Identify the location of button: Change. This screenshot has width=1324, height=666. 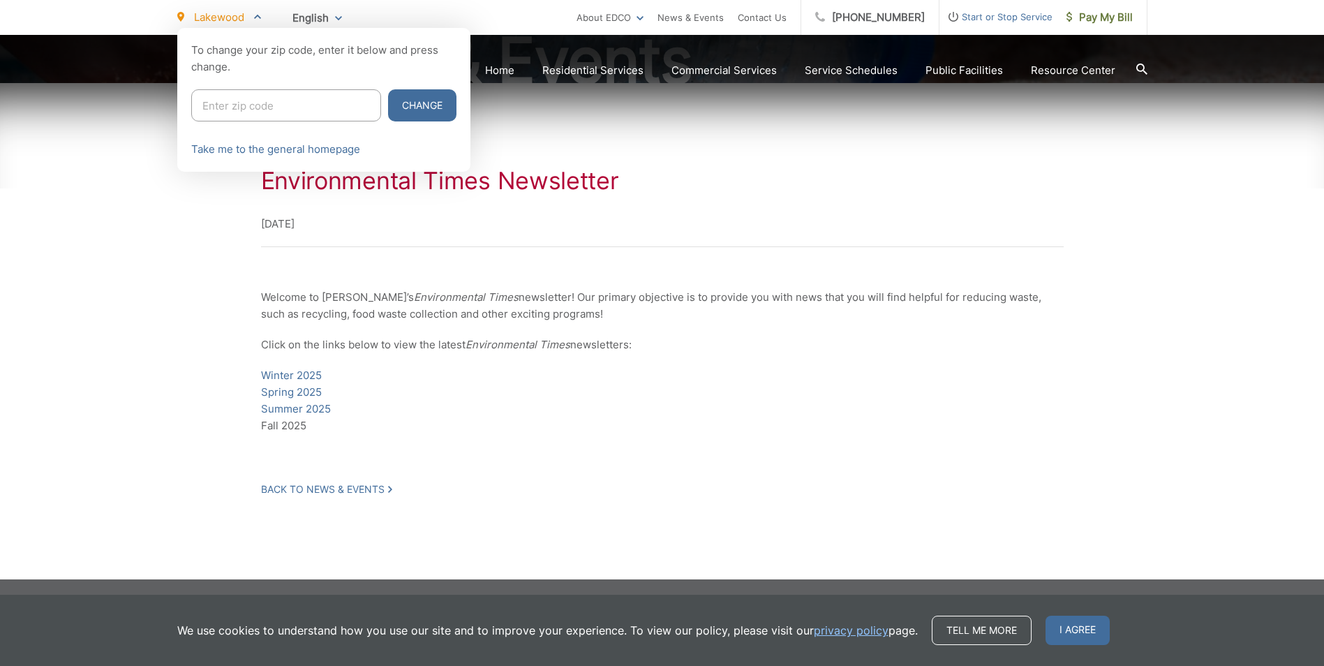
(422, 105).